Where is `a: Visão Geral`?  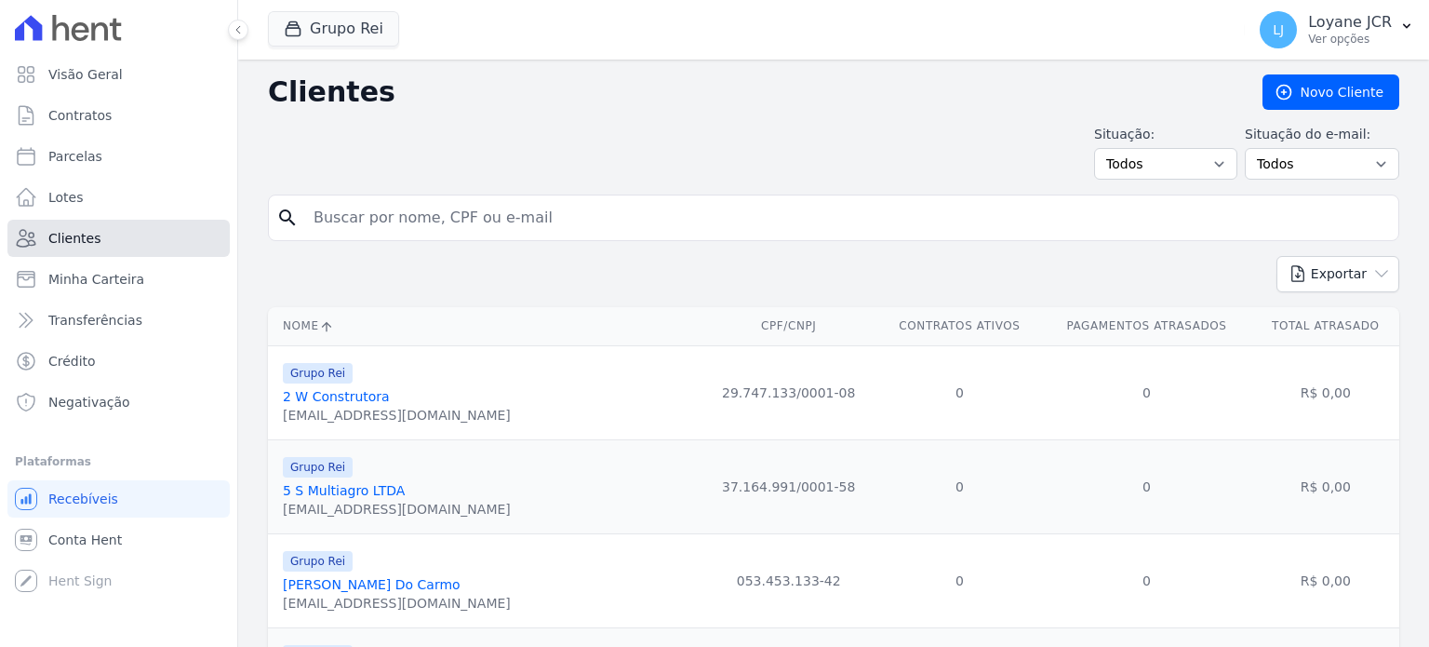
a: Visão Geral is located at coordinates (118, 74).